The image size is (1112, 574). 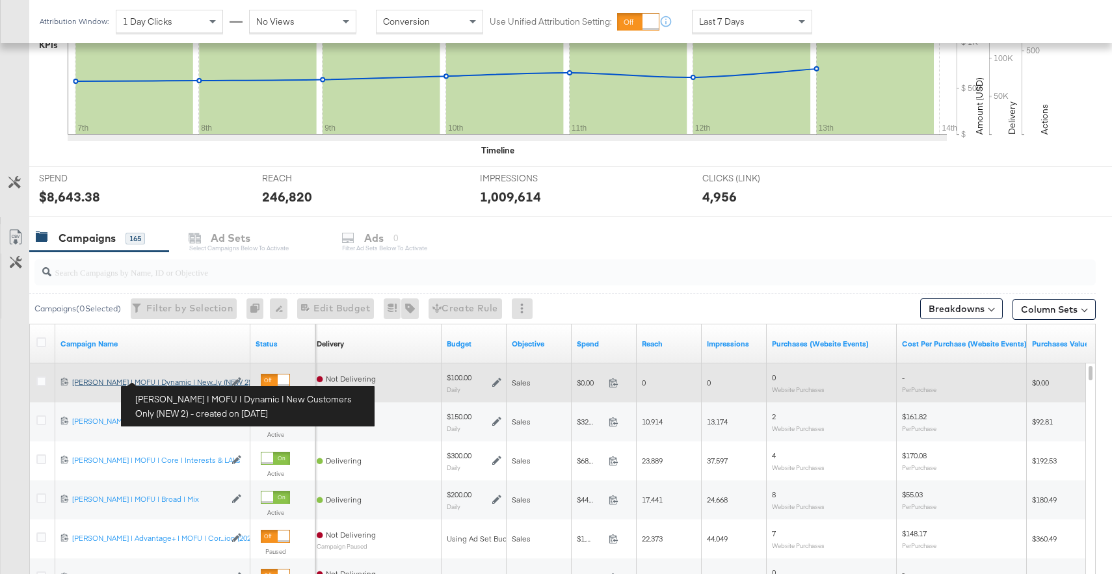 What do you see at coordinates (1044, 119) in the screenshot?
I see `text: Actions` at bounding box center [1044, 119].